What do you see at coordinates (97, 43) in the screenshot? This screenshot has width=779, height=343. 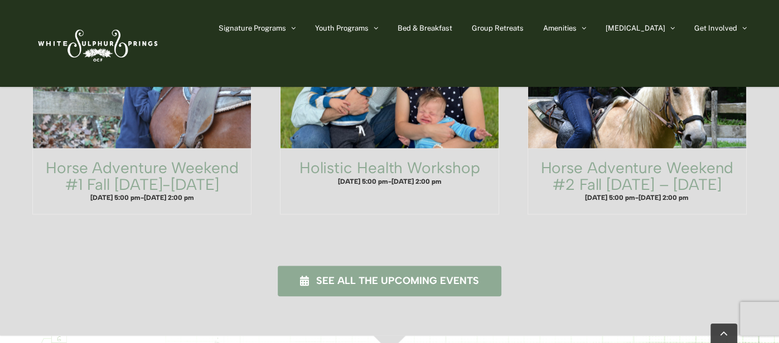 I see `img: White Sulphur Springs Logo` at bounding box center [97, 43].